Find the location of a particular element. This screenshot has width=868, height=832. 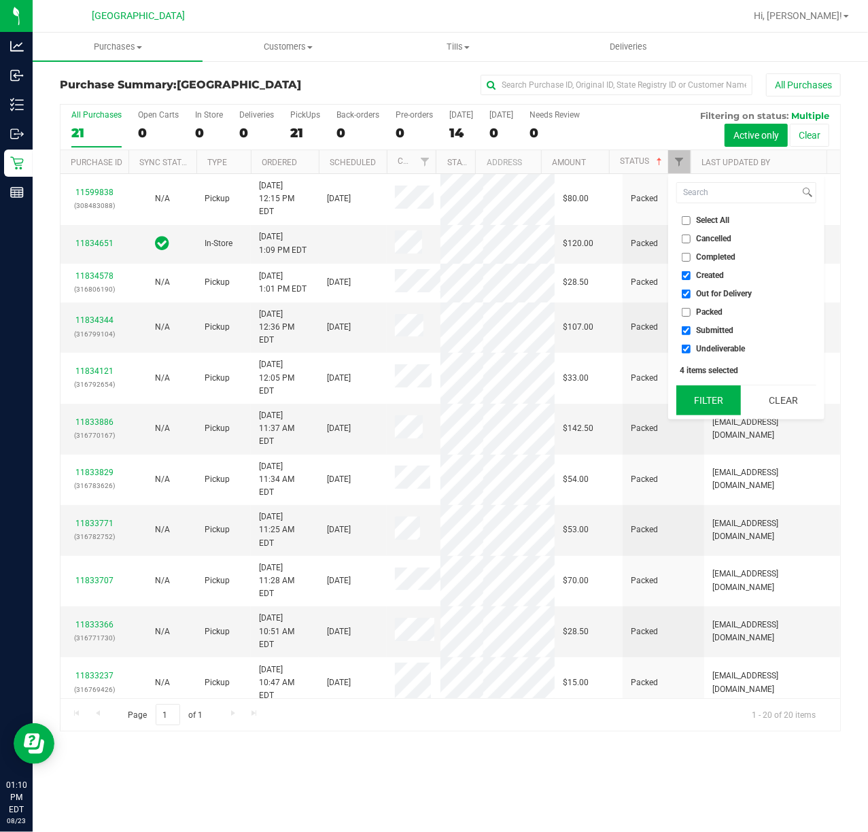

input: Packed is located at coordinates (686, 312).